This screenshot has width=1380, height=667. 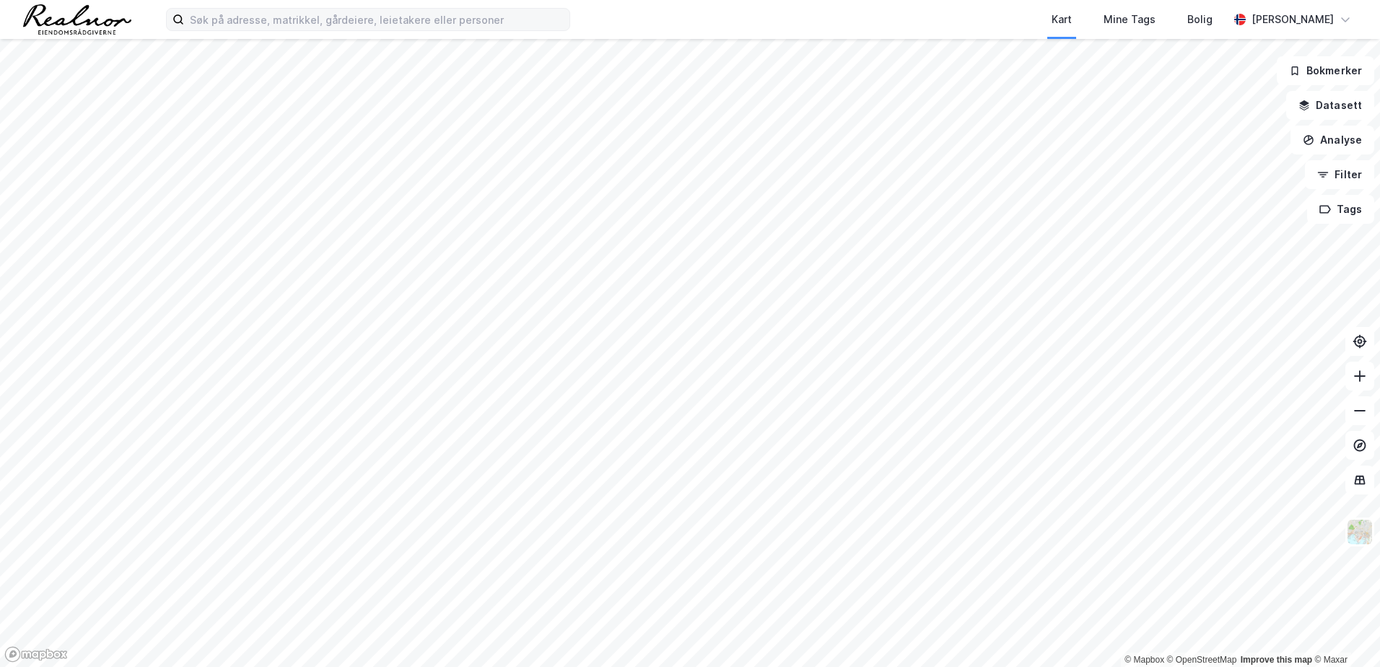 I want to click on a: Mapbox, so click(x=1144, y=660).